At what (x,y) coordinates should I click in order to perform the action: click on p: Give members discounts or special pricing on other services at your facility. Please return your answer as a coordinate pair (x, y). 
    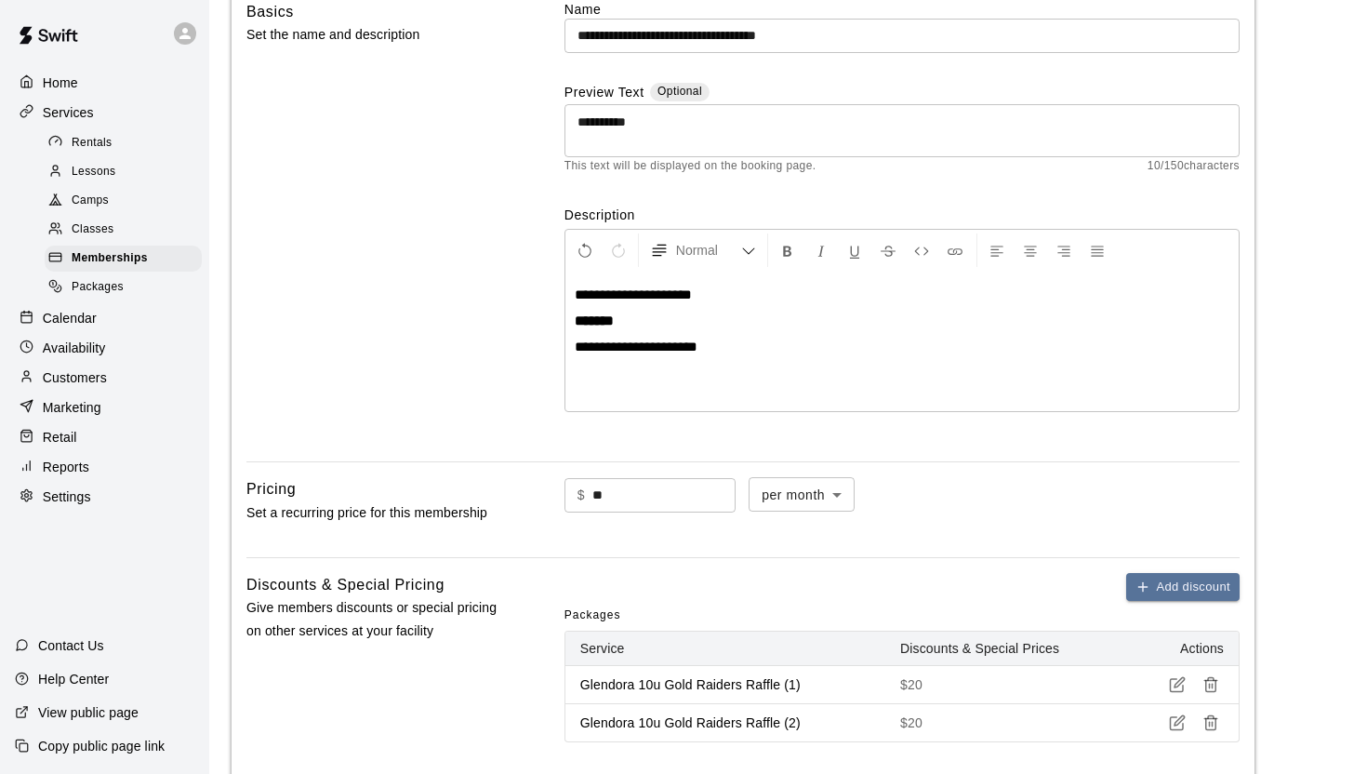
    Looking at the image, I should click on (376, 619).